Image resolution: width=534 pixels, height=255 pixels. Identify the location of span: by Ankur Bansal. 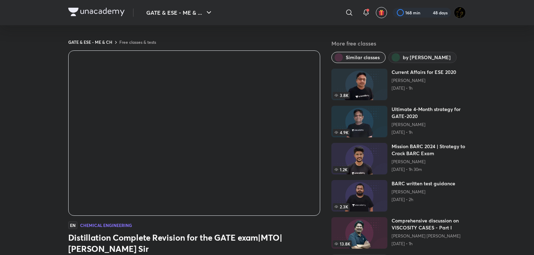
(427, 57).